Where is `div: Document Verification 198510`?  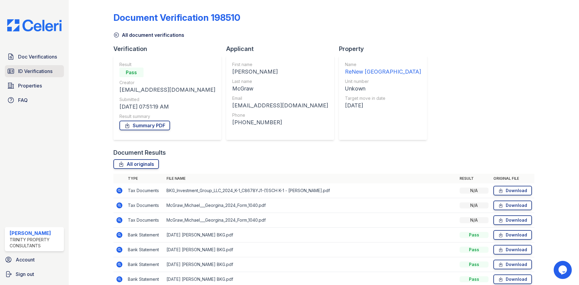 div: Document Verification 198510 is located at coordinates (177, 17).